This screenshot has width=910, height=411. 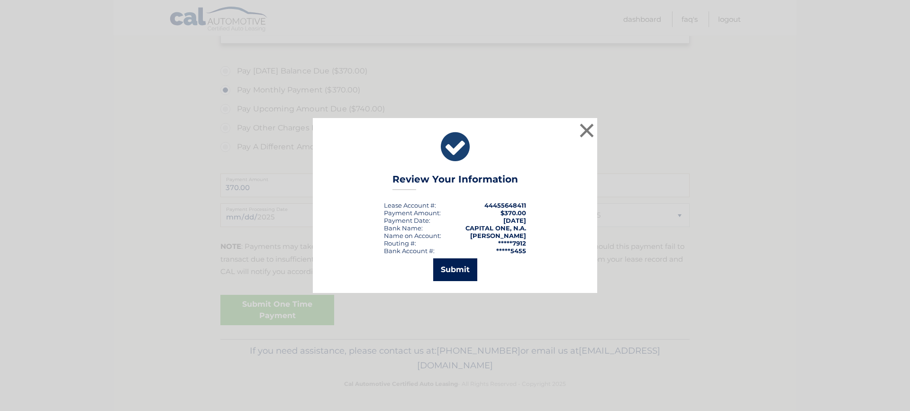 What do you see at coordinates (412, 236) in the screenshot?
I see `div: Name on Account:` at bounding box center [412, 236].